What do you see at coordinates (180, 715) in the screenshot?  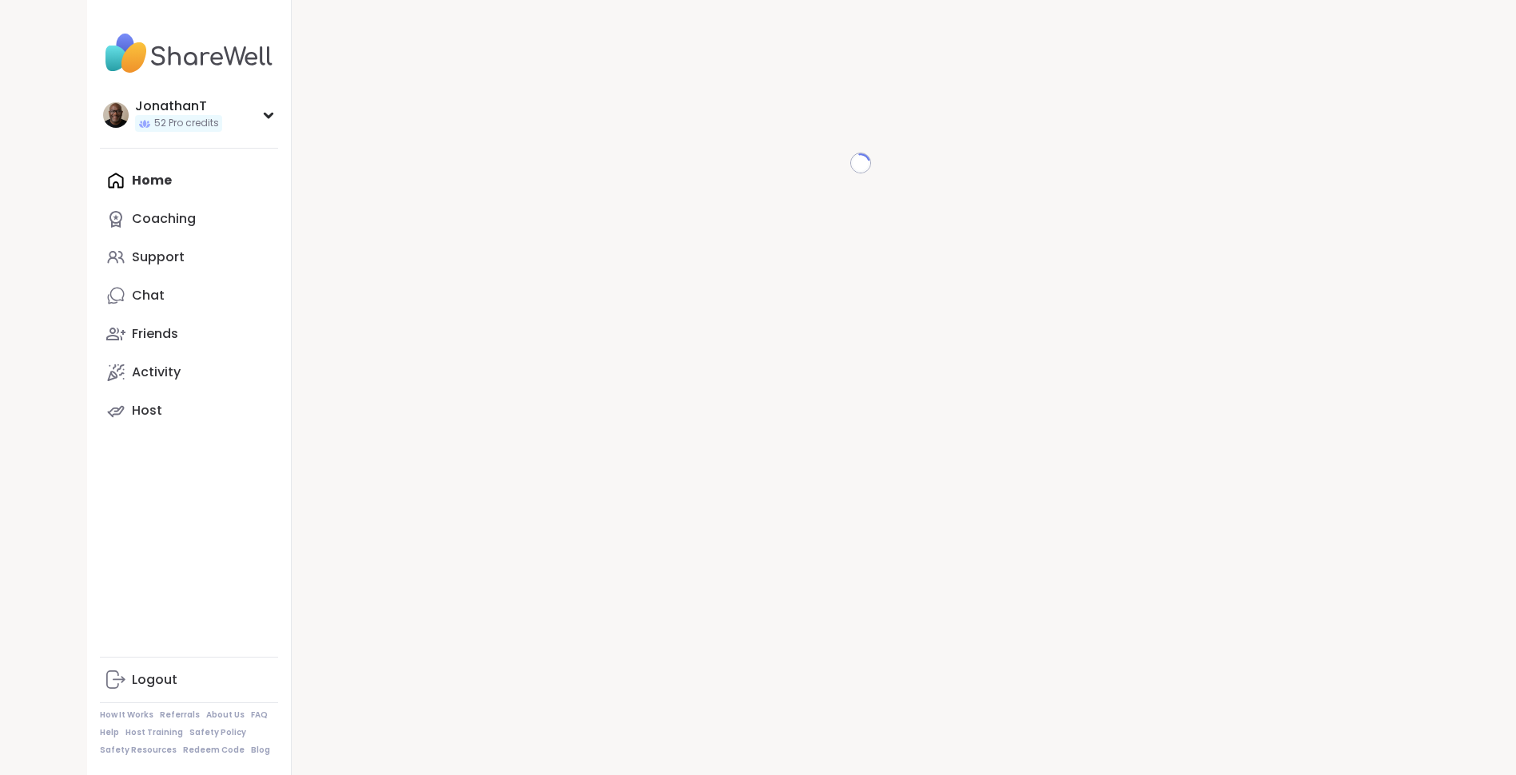 I see `a: Referrals` at bounding box center [180, 715].